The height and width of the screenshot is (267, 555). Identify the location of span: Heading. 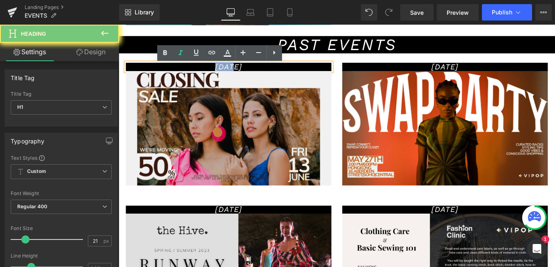
(33, 34).